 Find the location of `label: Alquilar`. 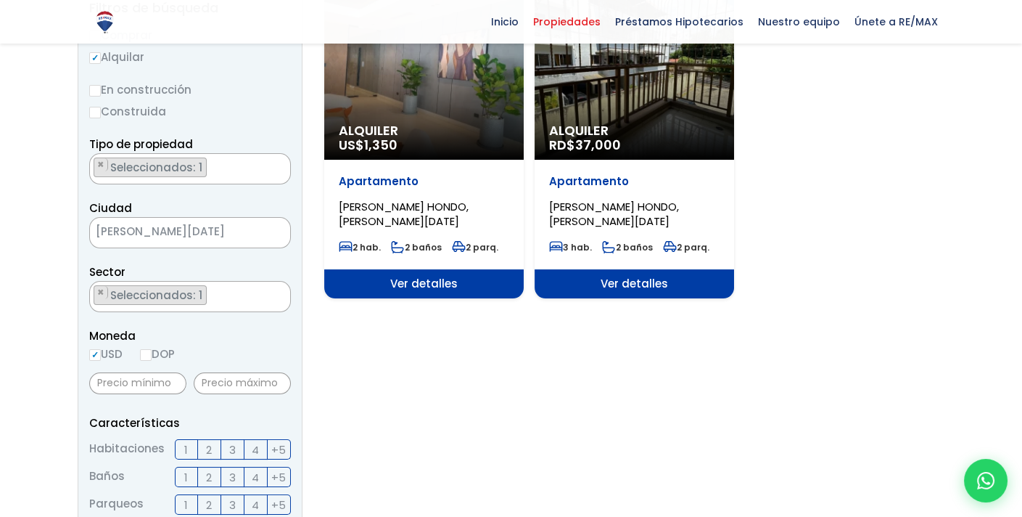

label: Alquilar is located at coordinates (190, 57).